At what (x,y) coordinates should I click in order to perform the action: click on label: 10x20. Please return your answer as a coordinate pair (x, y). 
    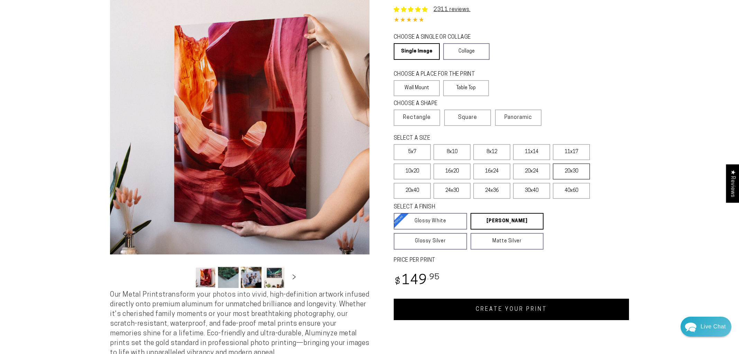
    Looking at the image, I should click on (412, 172).